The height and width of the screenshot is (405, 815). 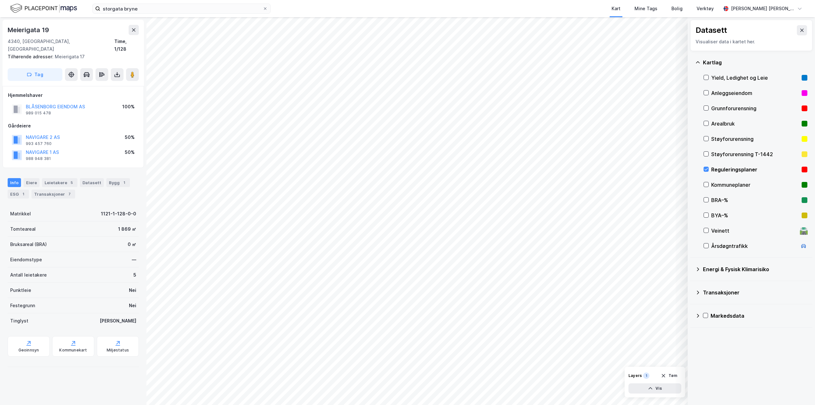 What do you see at coordinates (755, 185) in the screenshot?
I see `div: Kommuneplaner` at bounding box center [755, 185].